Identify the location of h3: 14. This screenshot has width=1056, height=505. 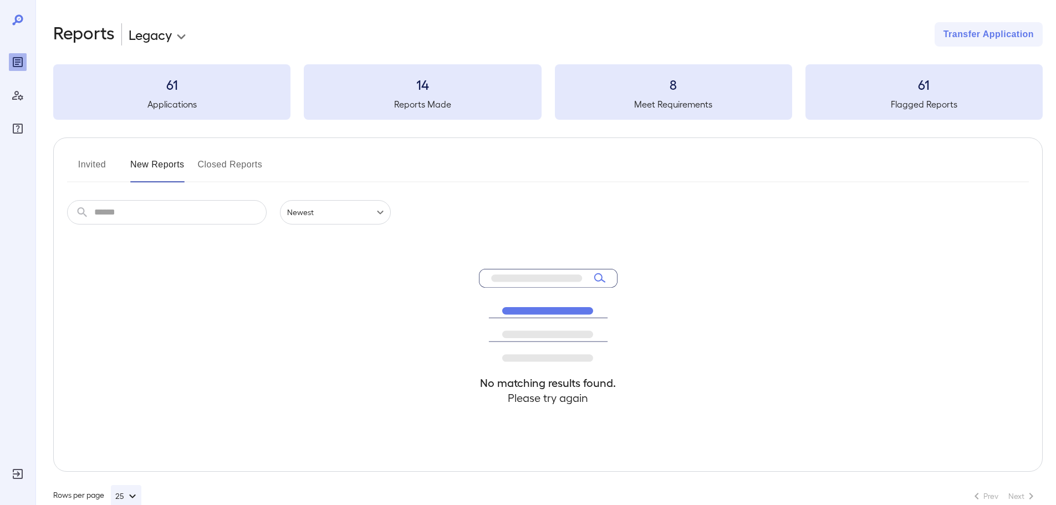
(422, 84).